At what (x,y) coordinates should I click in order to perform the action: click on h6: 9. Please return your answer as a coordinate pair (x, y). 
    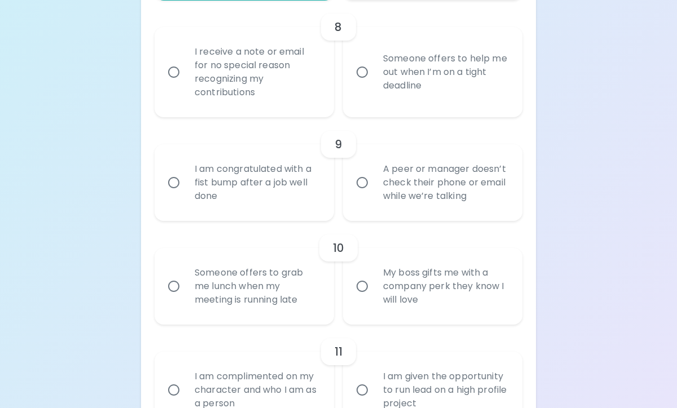
    Looking at the image, I should click on (338, 144).